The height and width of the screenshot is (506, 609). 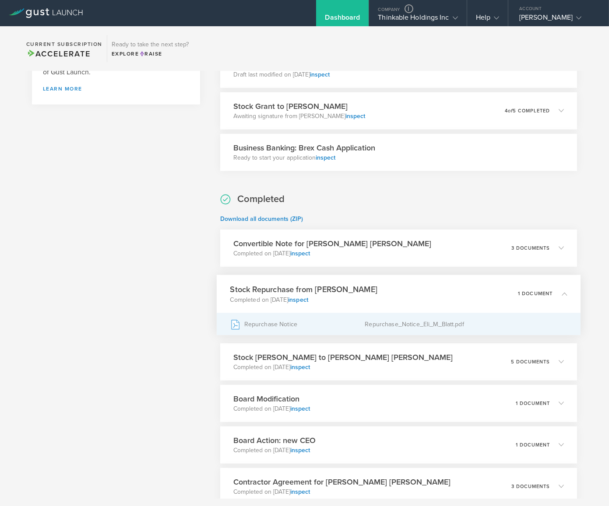 What do you see at coordinates (150, 45) in the screenshot?
I see `h3: Ready to take the next step?` at bounding box center [150, 45].